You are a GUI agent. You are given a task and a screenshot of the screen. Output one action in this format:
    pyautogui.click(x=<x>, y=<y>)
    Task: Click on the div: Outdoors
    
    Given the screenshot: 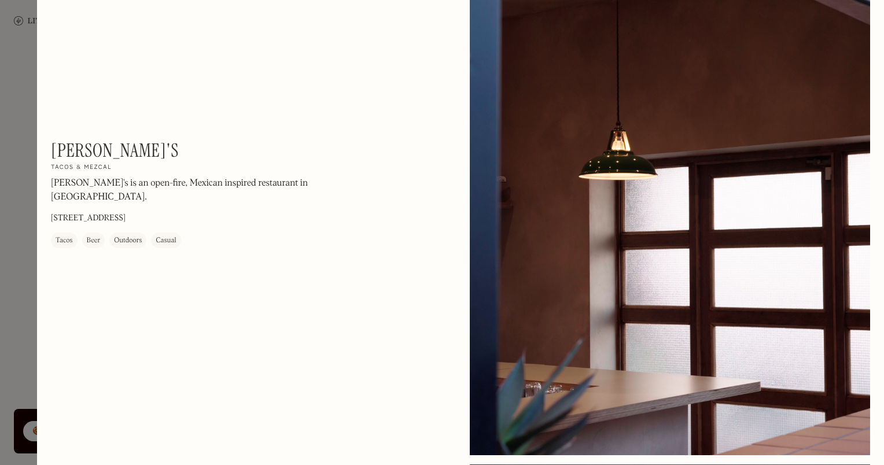 What is the action you would take?
    pyautogui.click(x=128, y=241)
    